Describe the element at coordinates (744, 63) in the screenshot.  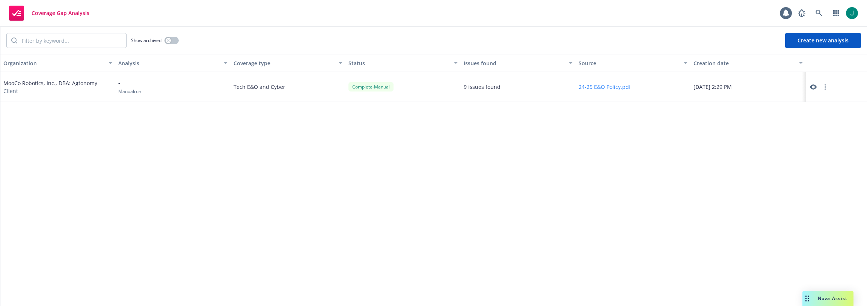
I see `div: Creation date` at that location.